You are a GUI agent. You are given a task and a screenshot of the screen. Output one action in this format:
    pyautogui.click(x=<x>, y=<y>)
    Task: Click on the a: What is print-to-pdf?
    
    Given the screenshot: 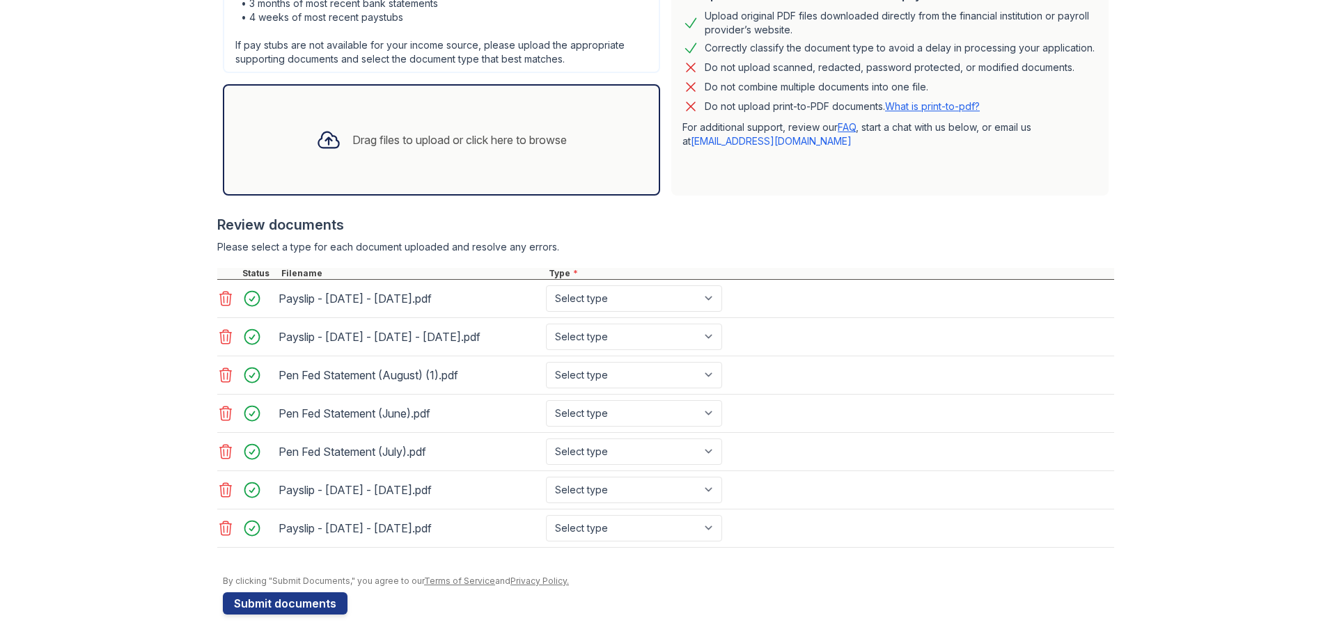 What is the action you would take?
    pyautogui.click(x=932, y=106)
    